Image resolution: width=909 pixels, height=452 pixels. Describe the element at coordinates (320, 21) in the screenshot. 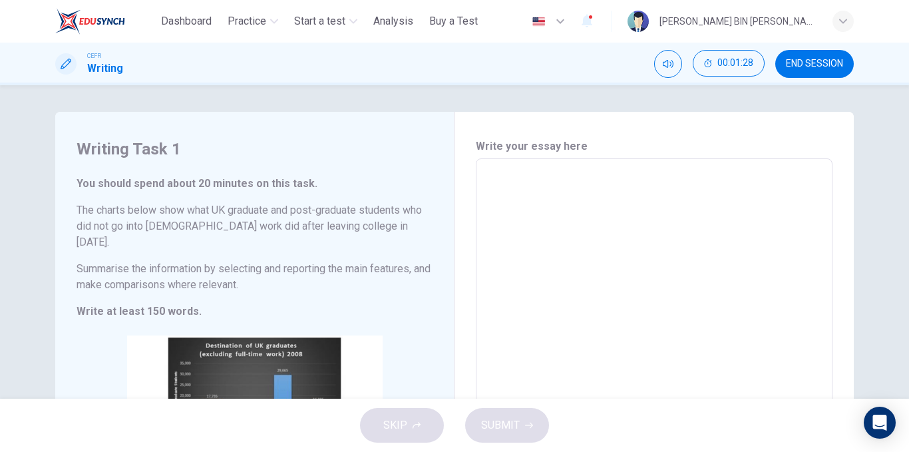

I see `span: Start a test` at that location.